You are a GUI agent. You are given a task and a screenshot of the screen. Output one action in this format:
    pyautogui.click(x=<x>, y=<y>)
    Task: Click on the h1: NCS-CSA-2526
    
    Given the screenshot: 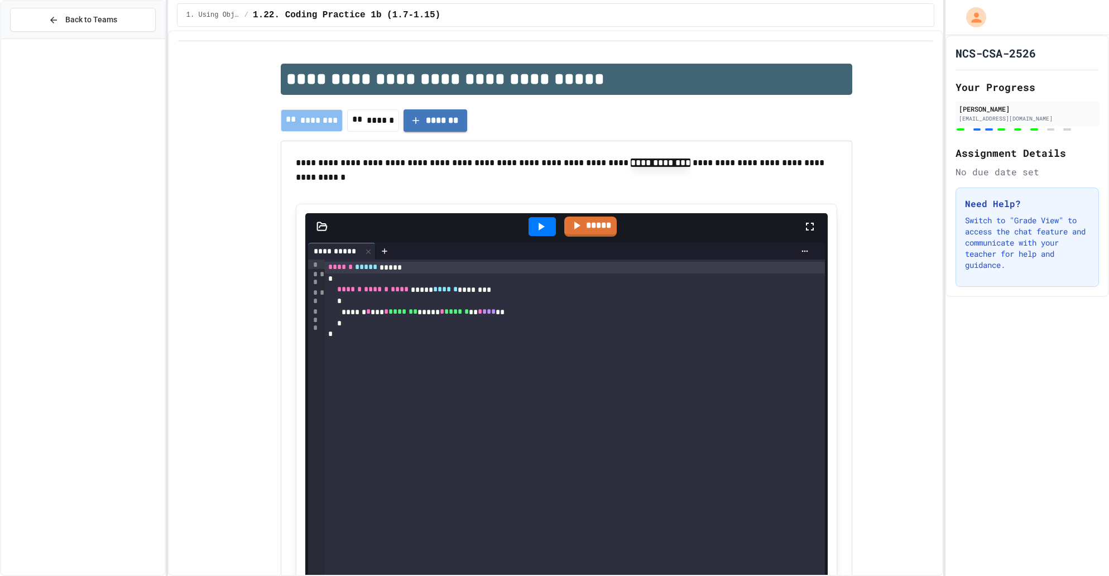 What is the action you would take?
    pyautogui.click(x=995, y=53)
    